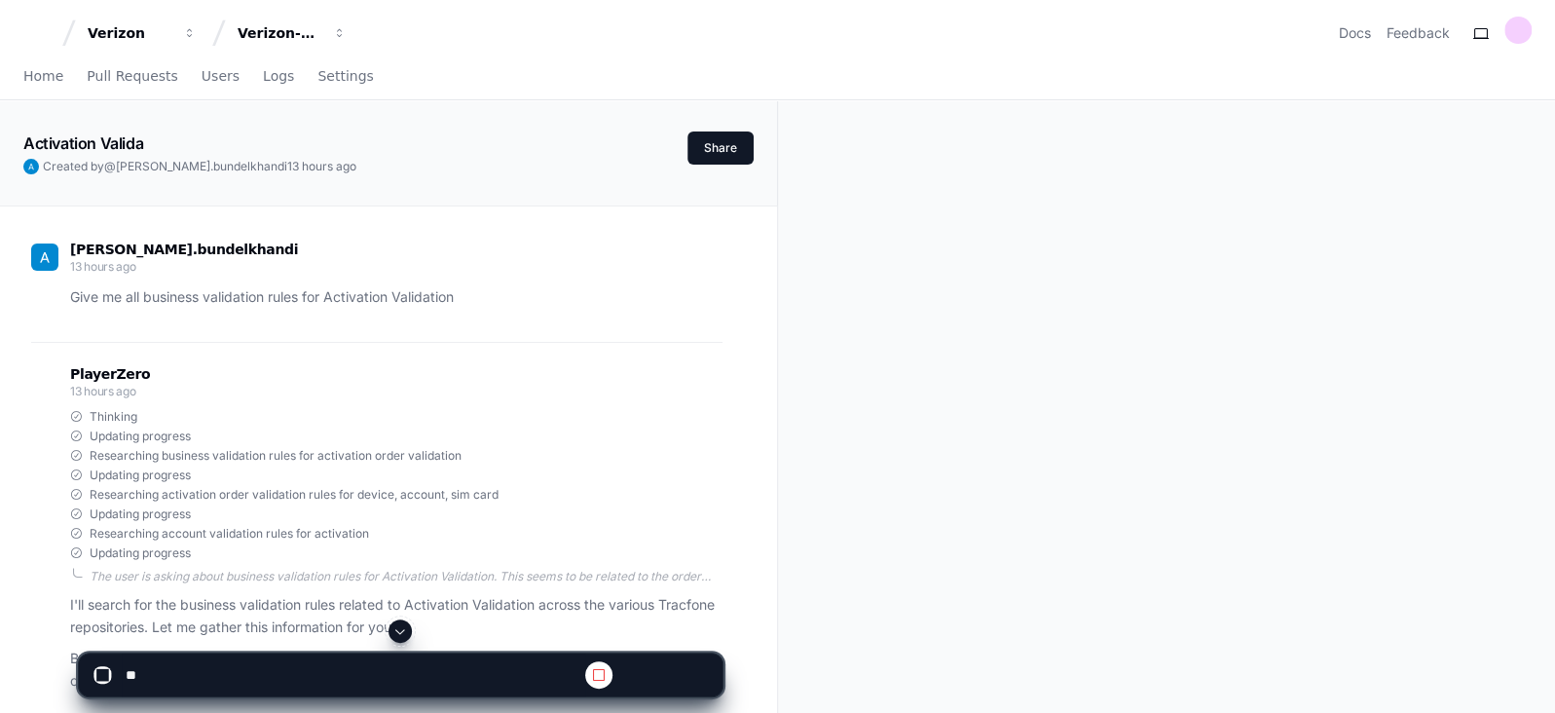  I want to click on span: Researching activation order validation rules for device, account, sim card, so click(294, 495).